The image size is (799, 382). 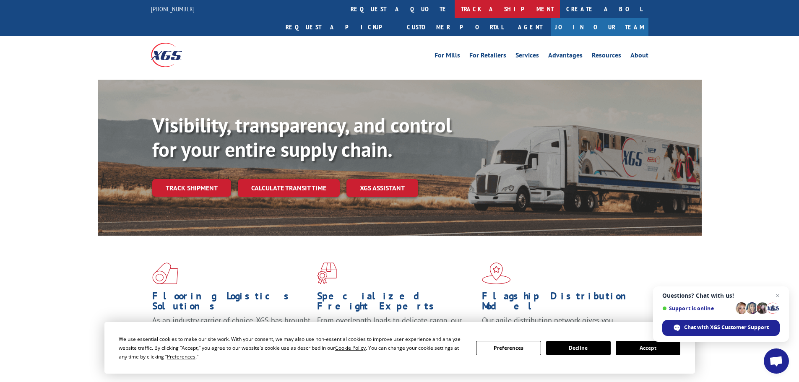 What do you see at coordinates (397, 334) in the screenshot?
I see `p: From overlength loads to delicate cargo, our experienced staff knows the best way to move your fr...` at bounding box center [397, 334].